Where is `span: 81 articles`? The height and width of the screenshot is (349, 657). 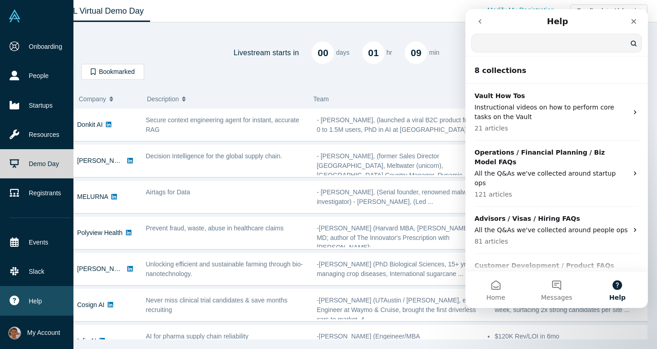
span: 81 articles is located at coordinates (26, 232).